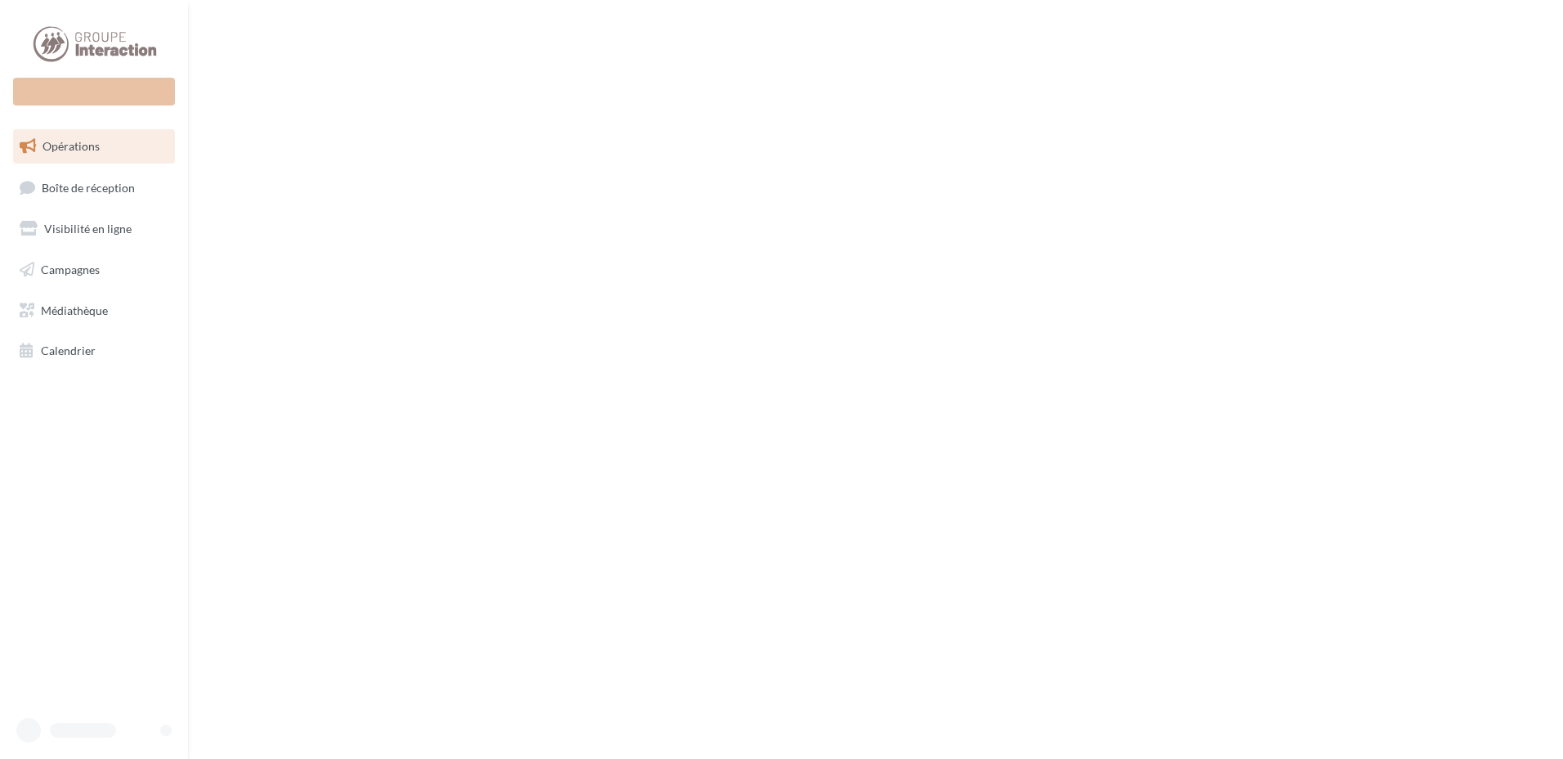  Describe the element at coordinates (94, 270) in the screenshot. I see `a: Campagnes` at that location.